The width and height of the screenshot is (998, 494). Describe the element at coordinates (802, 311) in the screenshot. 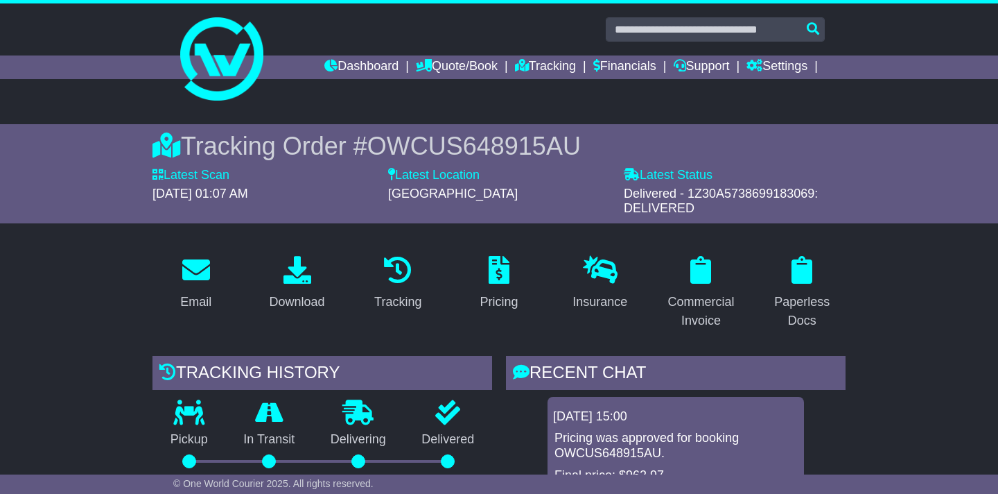

I see `div: Paperless Docs` at that location.